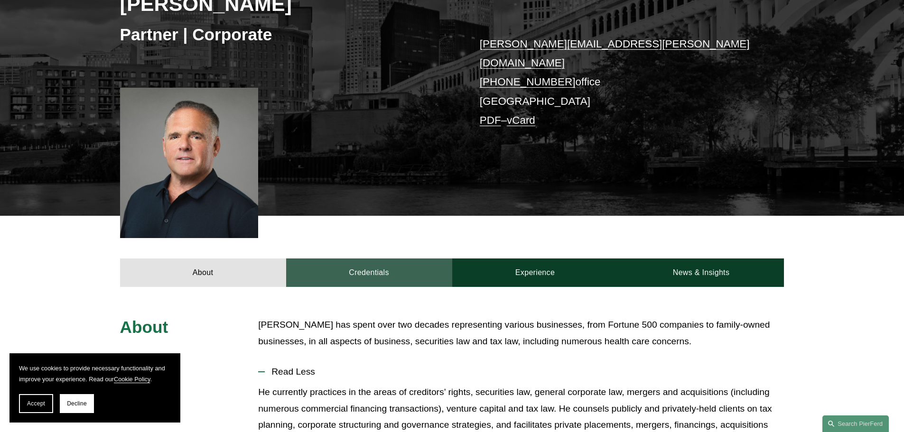 The image size is (904, 432). I want to click on p: We use cookies to provide necessary functionality and improve your experience. Read our ., so click(95, 374).